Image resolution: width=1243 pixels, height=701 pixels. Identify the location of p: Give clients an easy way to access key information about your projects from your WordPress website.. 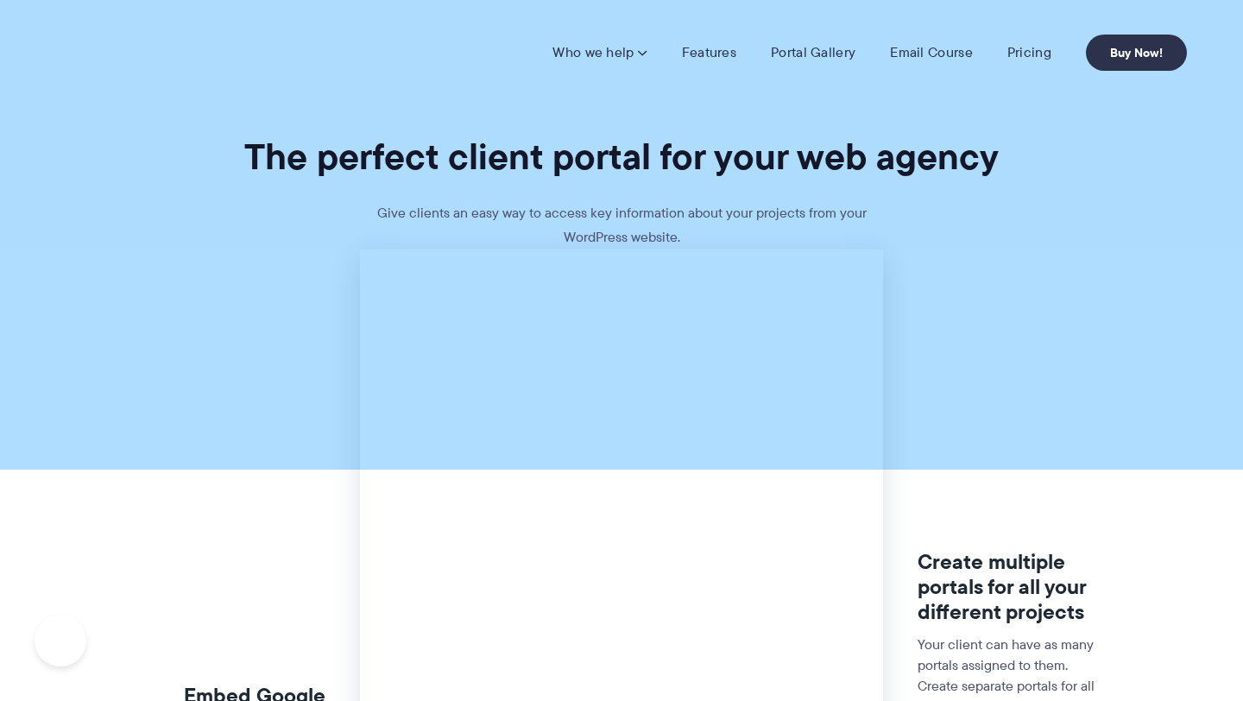
(622, 225).